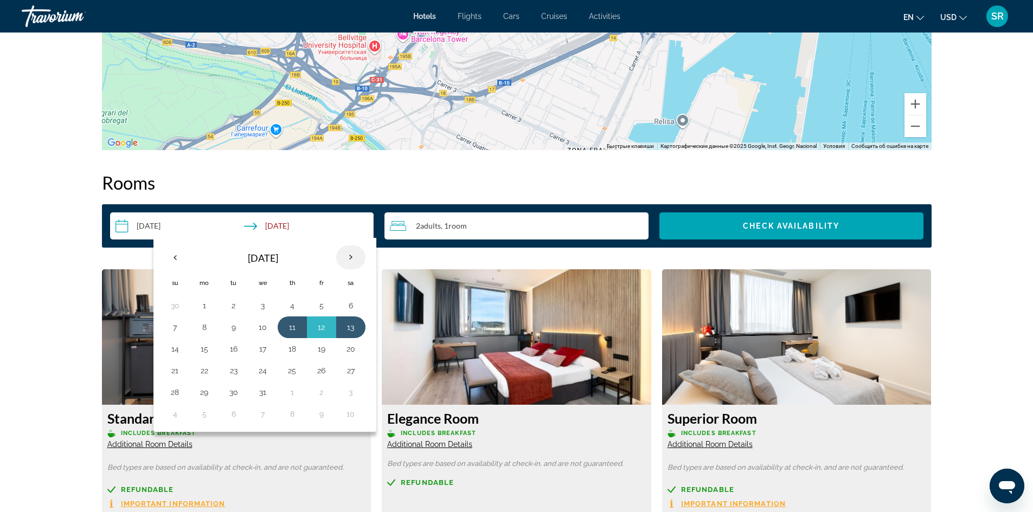 This screenshot has width=1033, height=512. What do you see at coordinates (430, 226) in the screenshot?
I see `span: Adults` at bounding box center [430, 226].